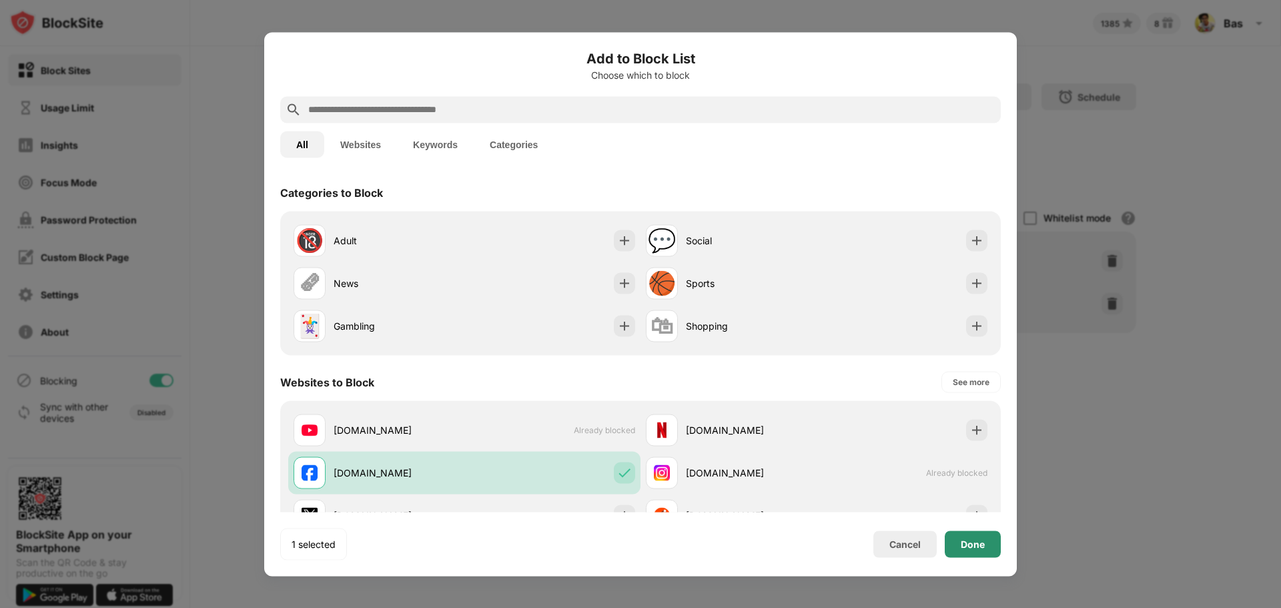 The width and height of the screenshot is (1281, 608). Describe the element at coordinates (905, 544) in the screenshot. I see `div: Cancel` at that location.